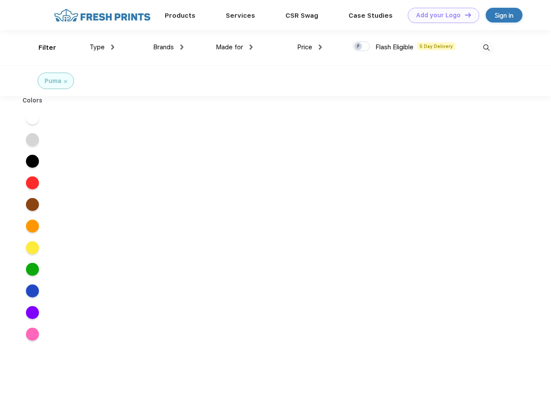 The width and height of the screenshot is (551, 415). I want to click on img: desktop_search.svg, so click(486, 48).